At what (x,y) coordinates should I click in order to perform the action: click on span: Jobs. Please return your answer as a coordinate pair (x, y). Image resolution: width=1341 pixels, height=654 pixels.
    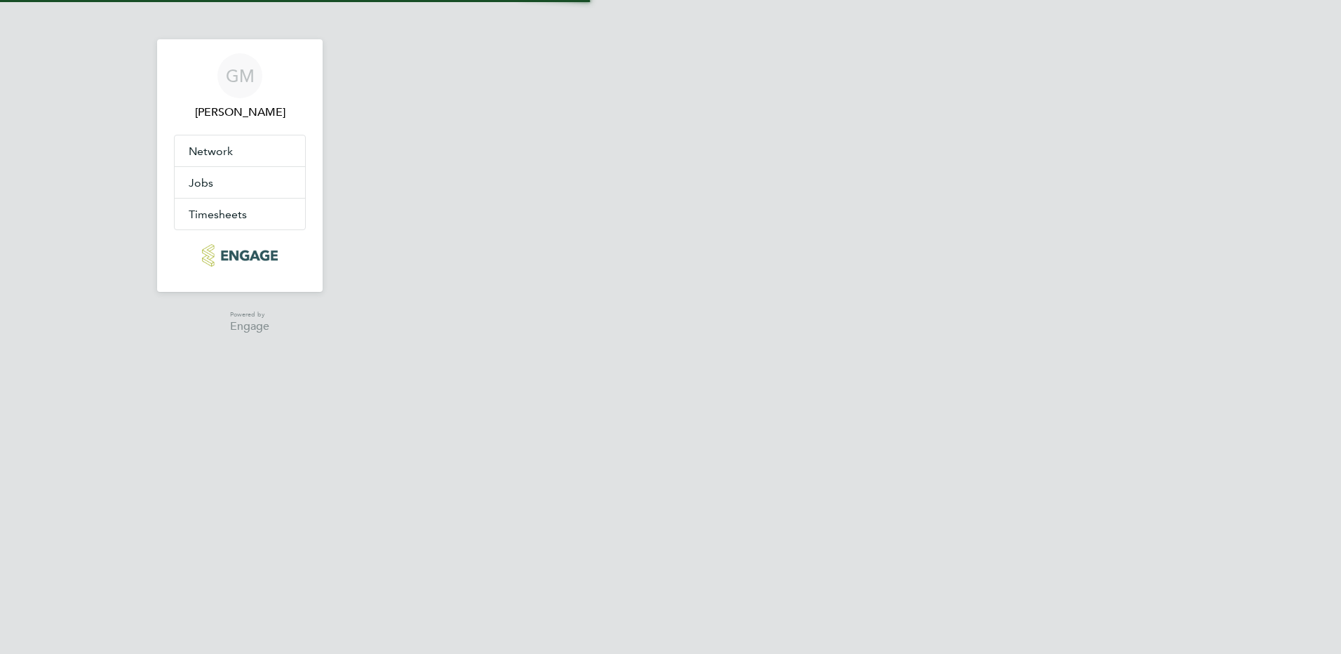
    Looking at the image, I should click on (201, 182).